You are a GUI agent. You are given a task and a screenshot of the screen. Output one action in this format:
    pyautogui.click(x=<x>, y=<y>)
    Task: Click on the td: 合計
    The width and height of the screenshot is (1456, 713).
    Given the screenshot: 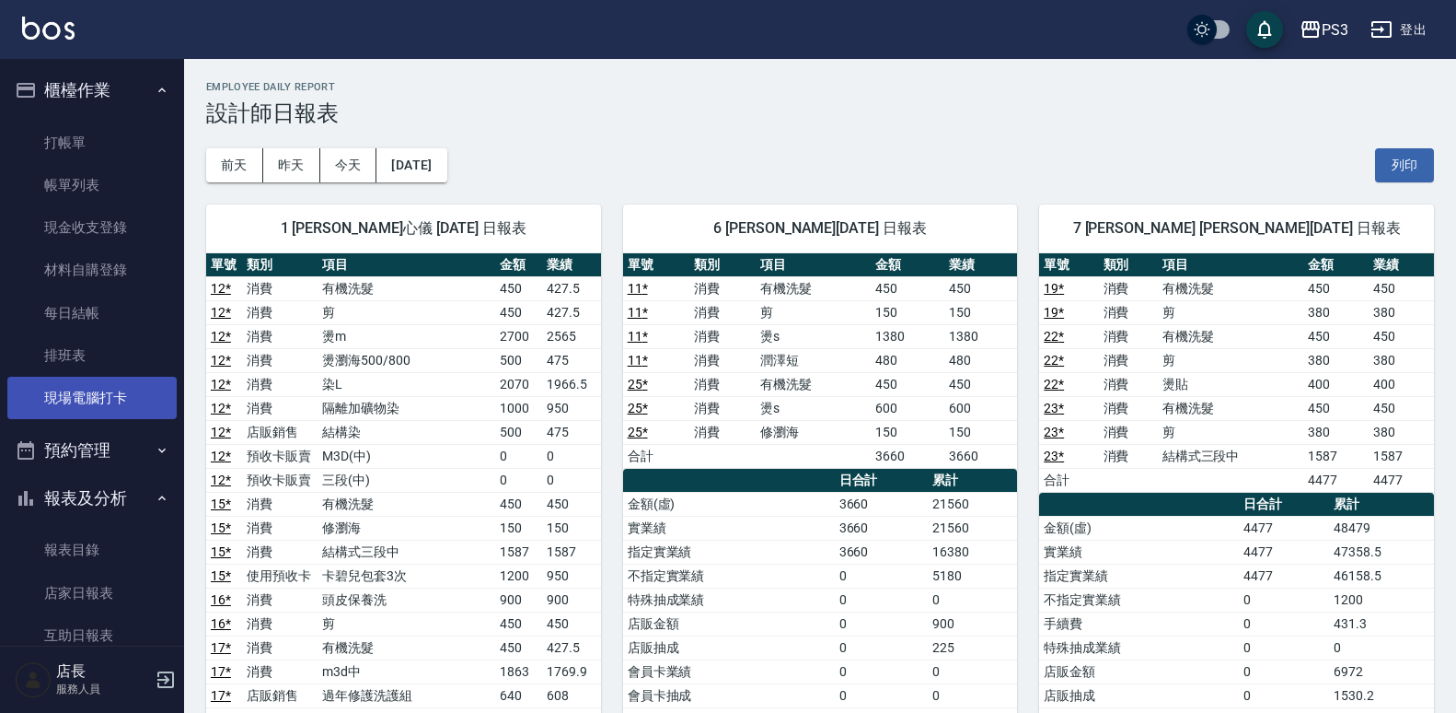 What is the action you would take?
    pyautogui.click(x=1069, y=480)
    